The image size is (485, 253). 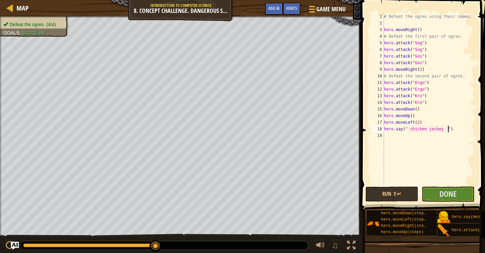 I want to click on div: 14, so click(x=377, y=102).